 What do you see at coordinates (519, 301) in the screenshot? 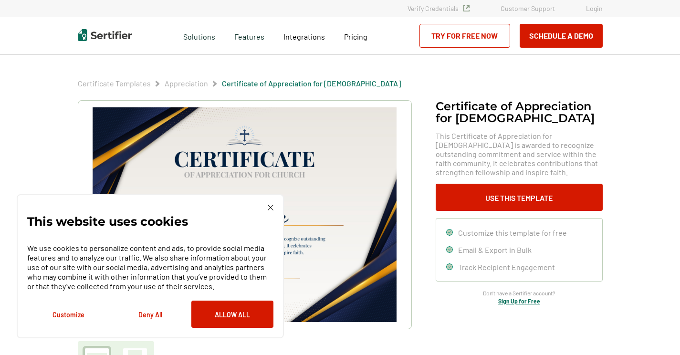
I see `a: Sign Up for Free` at bounding box center [519, 301].